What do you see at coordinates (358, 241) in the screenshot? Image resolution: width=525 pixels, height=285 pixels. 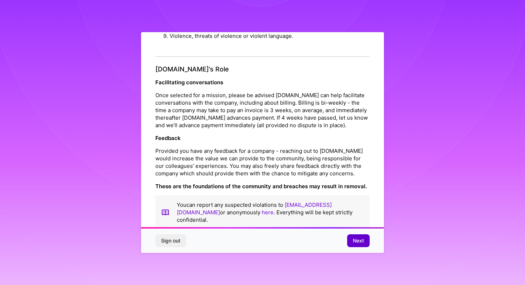 I see `span: Next` at bounding box center [358, 241].